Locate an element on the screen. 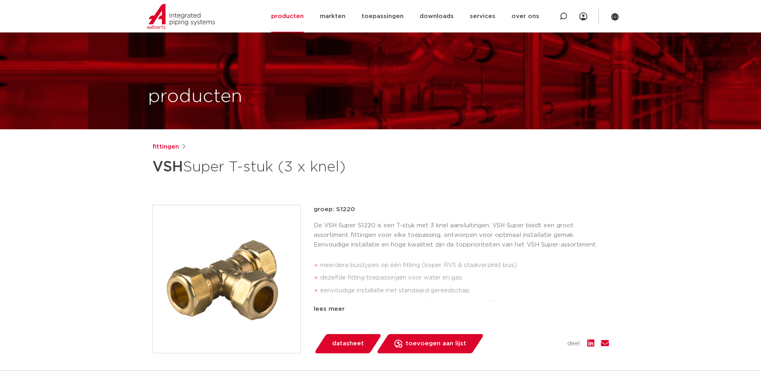  p: De VSH Super S1220 is een T-stuk met 3 knel aansluitingen. VSH Super biedt een groot assortiment ... is located at coordinates (461, 235).